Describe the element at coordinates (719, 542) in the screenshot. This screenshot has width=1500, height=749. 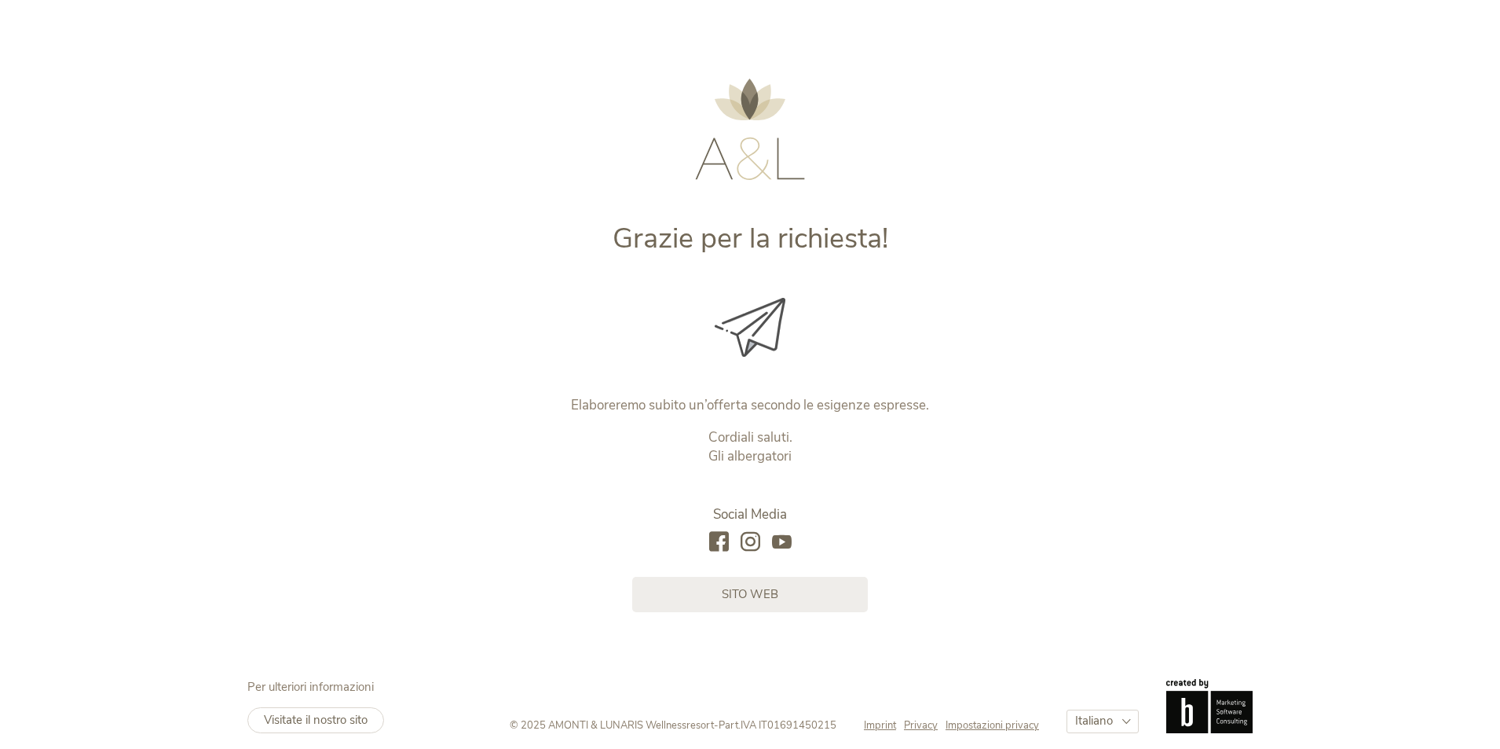
I see `a: facebook` at that location.